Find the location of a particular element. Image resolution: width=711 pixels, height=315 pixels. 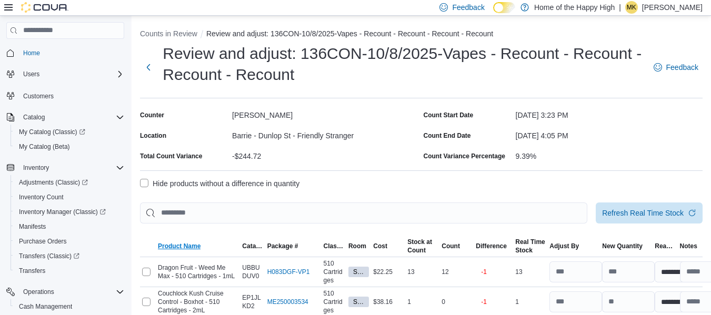

label: Location is located at coordinates (153, 136).